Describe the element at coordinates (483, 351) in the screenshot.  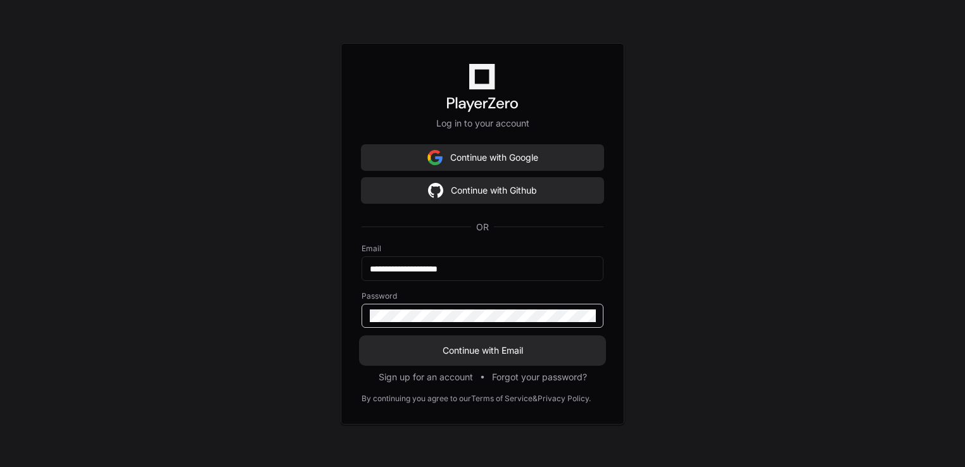
I see `span: Continue with Email` at that location.